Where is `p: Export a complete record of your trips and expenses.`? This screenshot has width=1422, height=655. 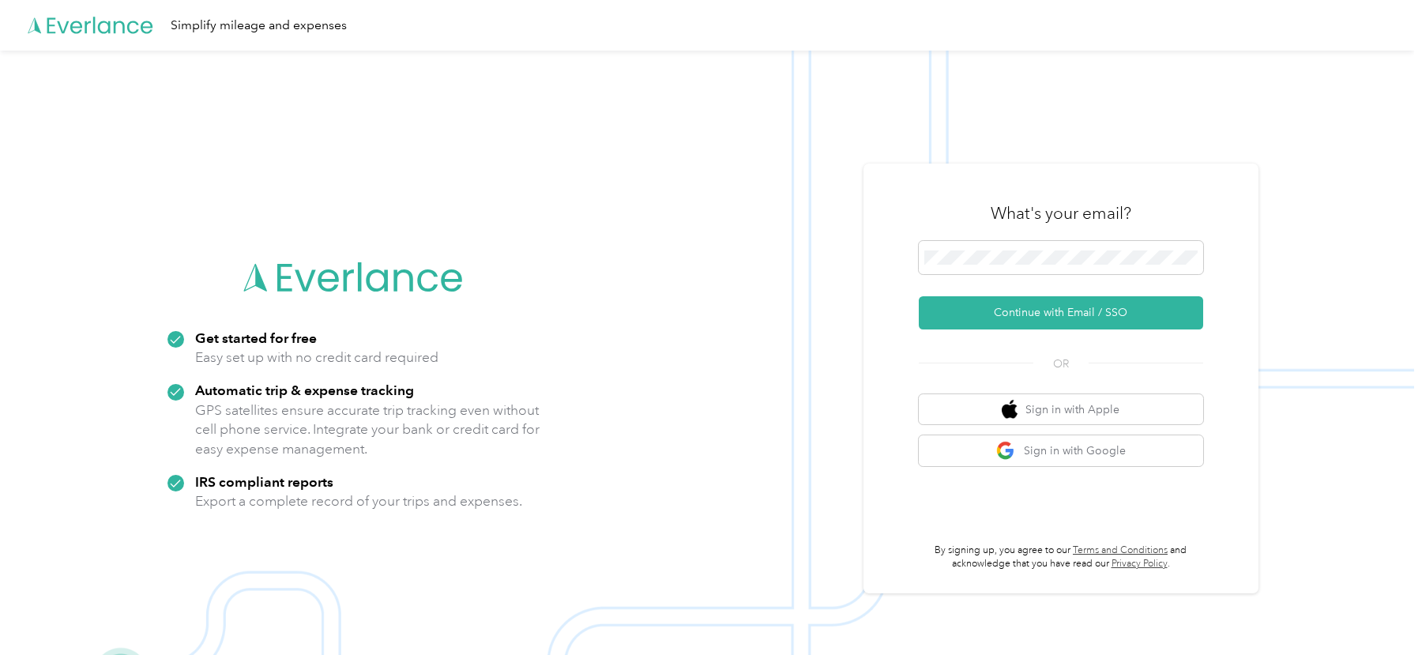
p: Export a complete record of your trips and expenses. is located at coordinates (359, 501).